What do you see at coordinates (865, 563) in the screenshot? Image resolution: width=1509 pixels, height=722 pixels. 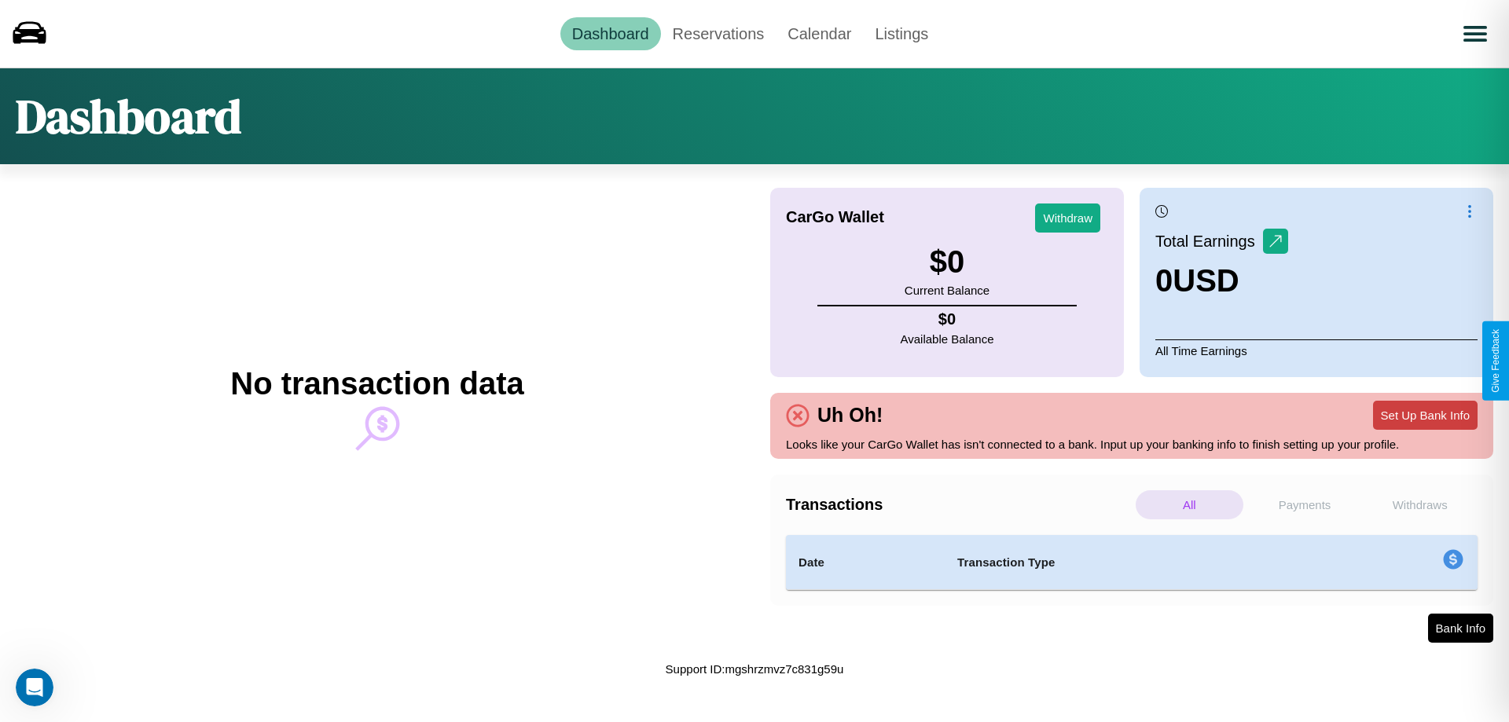 I see `h4: Date` at bounding box center [865, 563].